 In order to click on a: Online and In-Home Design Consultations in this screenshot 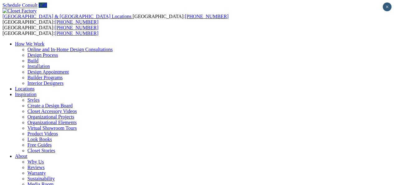, I will do `click(70, 49)`.